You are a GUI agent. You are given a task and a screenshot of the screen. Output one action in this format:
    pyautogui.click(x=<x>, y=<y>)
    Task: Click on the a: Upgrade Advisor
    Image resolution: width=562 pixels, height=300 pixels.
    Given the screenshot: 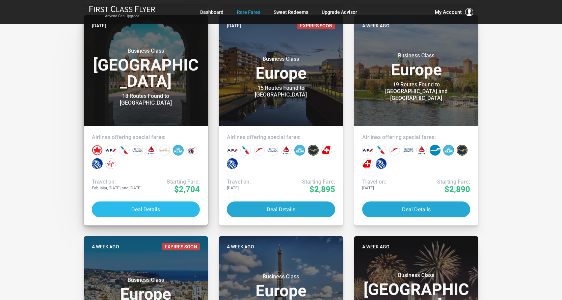 What is the action you would take?
    pyautogui.click(x=339, y=12)
    